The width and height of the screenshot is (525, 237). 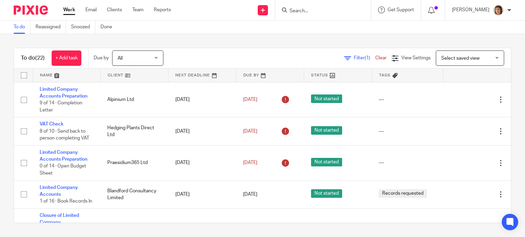 What do you see at coordinates (416, 58) in the screenshot?
I see `span: View Settings` at bounding box center [416, 58].